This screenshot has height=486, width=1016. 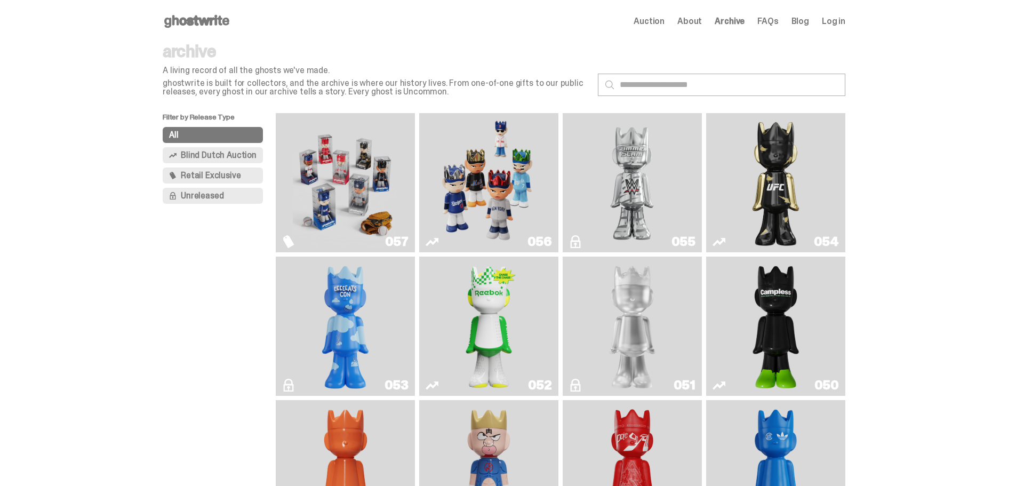 I want to click on div: 054, so click(x=826, y=242).